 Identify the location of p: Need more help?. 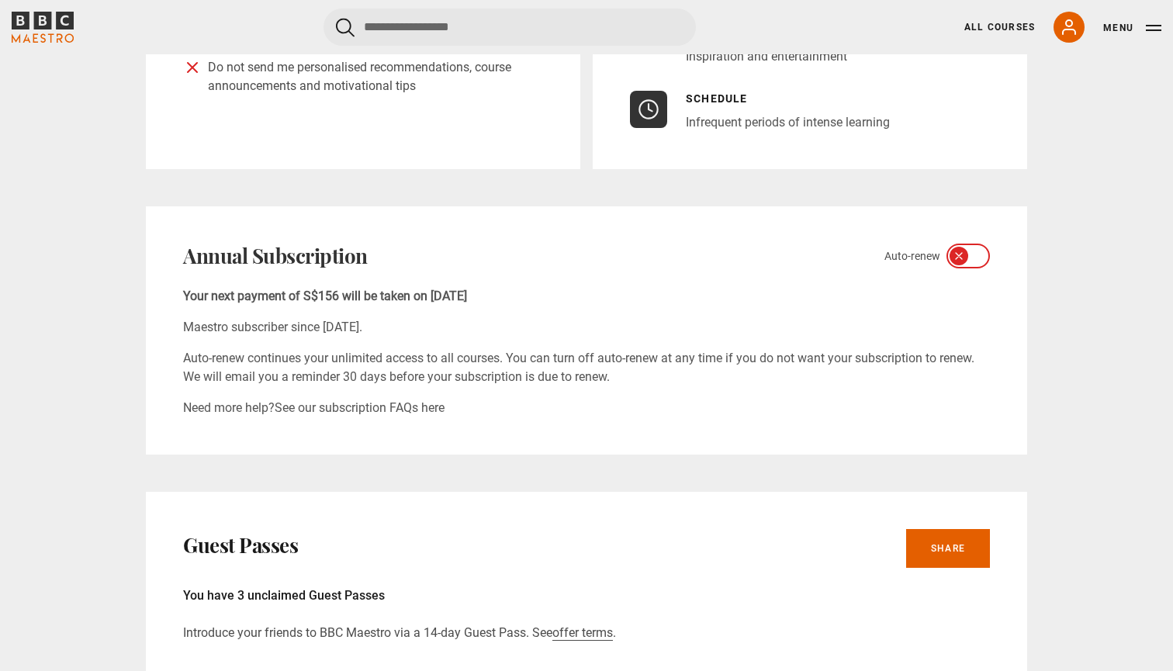
(587, 408).